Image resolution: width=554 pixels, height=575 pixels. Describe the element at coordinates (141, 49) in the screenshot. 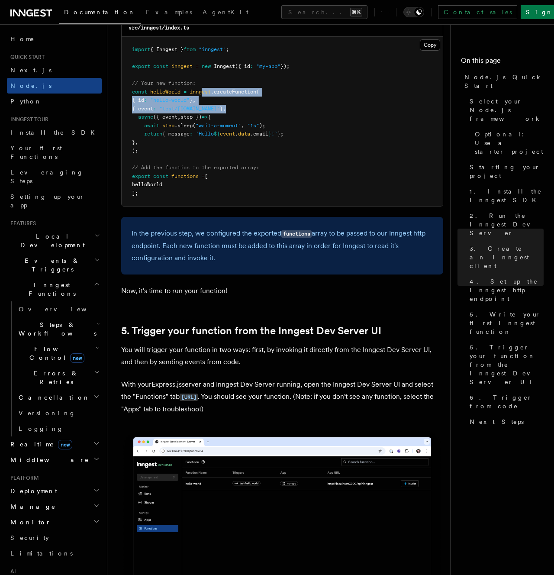

I see `span: import` at that location.